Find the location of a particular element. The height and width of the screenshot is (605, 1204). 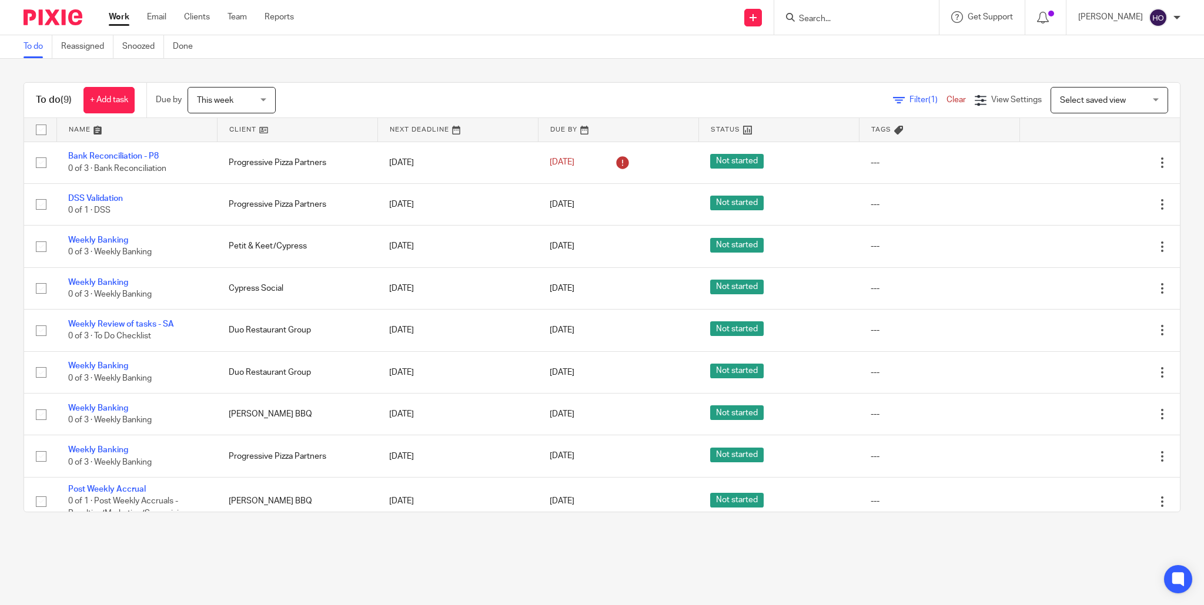

input: Search is located at coordinates (851, 19).